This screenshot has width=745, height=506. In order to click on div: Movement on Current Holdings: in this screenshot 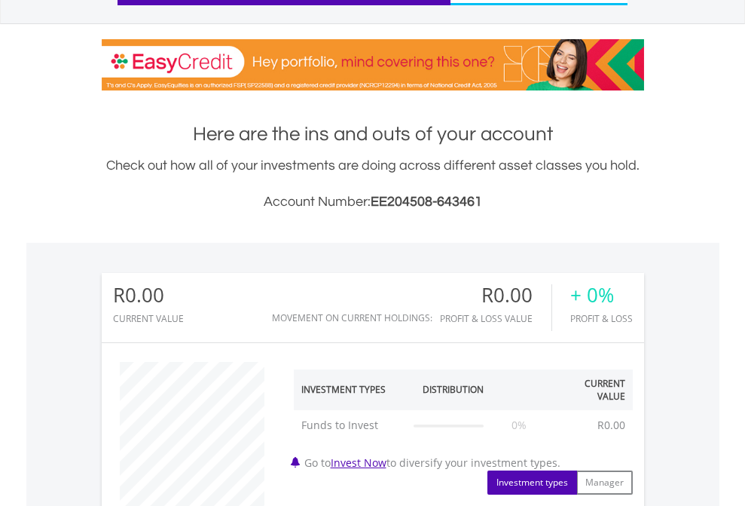, I will do `click(352, 317)`.